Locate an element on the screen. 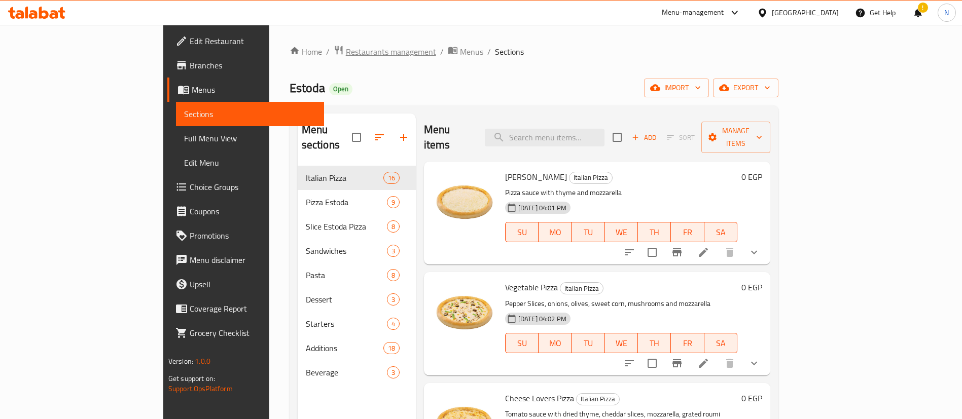 The height and width of the screenshot is (419, 962). a: Edit Restaurant is located at coordinates (246, 41).